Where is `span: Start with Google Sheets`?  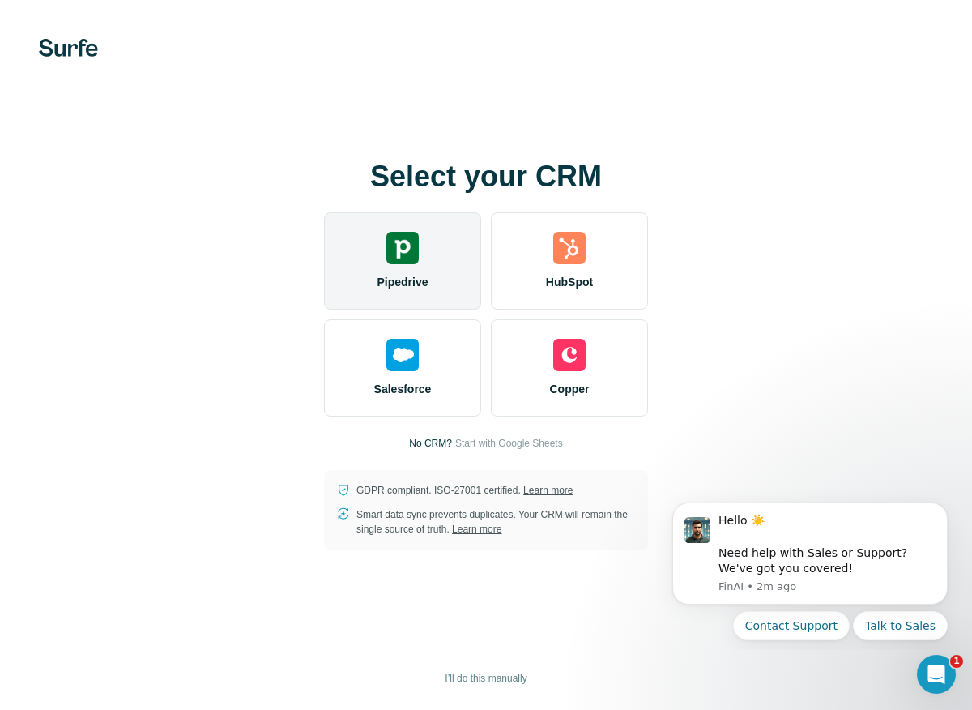
span: Start with Google Sheets is located at coordinates (509, 443).